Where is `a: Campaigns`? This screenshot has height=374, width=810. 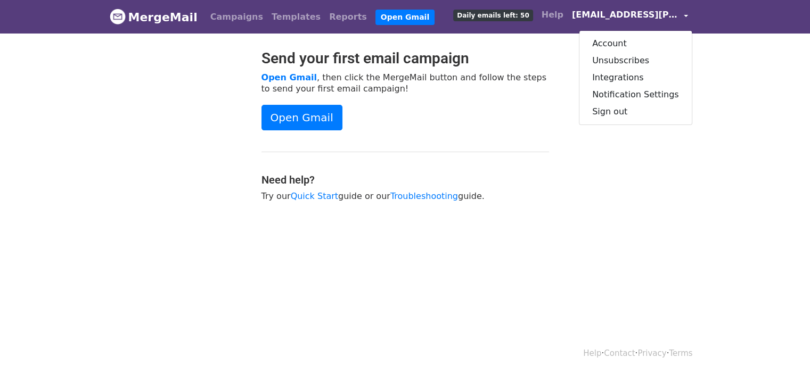
a: Campaigns is located at coordinates (236, 17).